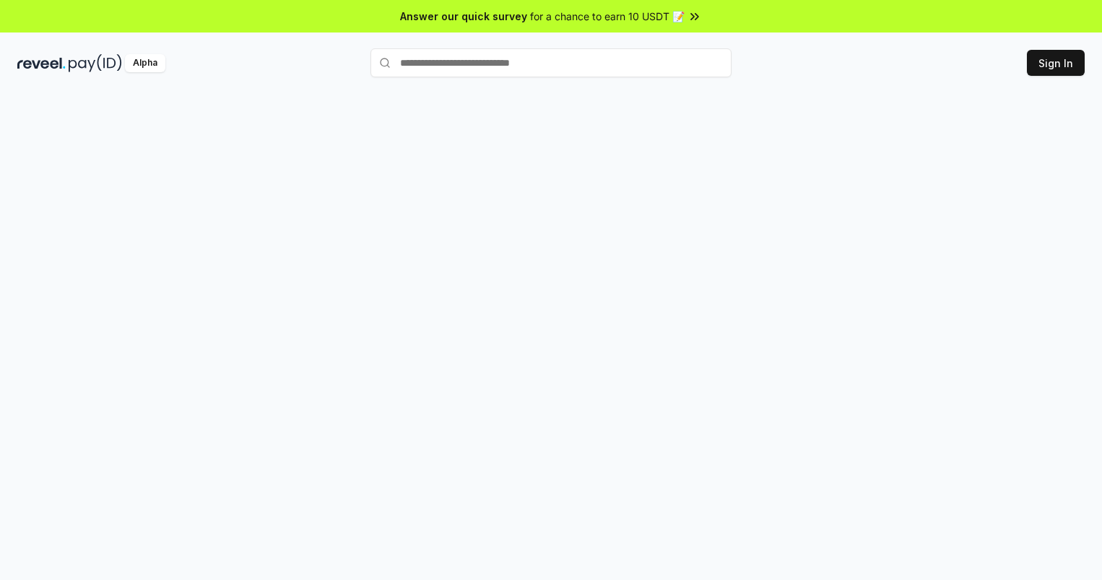 Image resolution: width=1102 pixels, height=580 pixels. I want to click on img: pay_id, so click(95, 63).